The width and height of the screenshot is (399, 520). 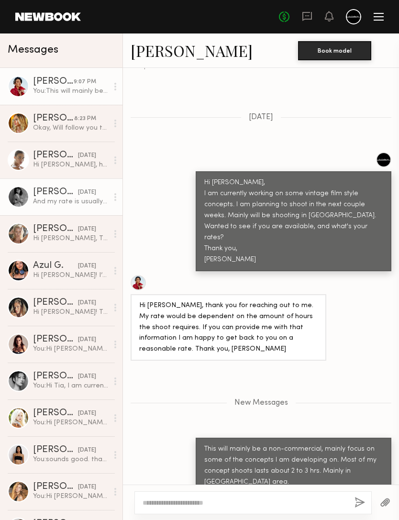 I want to click on a: Book model, so click(x=334, y=50).